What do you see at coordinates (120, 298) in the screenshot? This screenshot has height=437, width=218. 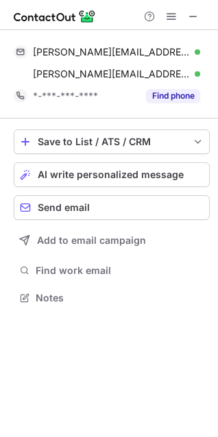 I see `span: Notes` at bounding box center [120, 298].